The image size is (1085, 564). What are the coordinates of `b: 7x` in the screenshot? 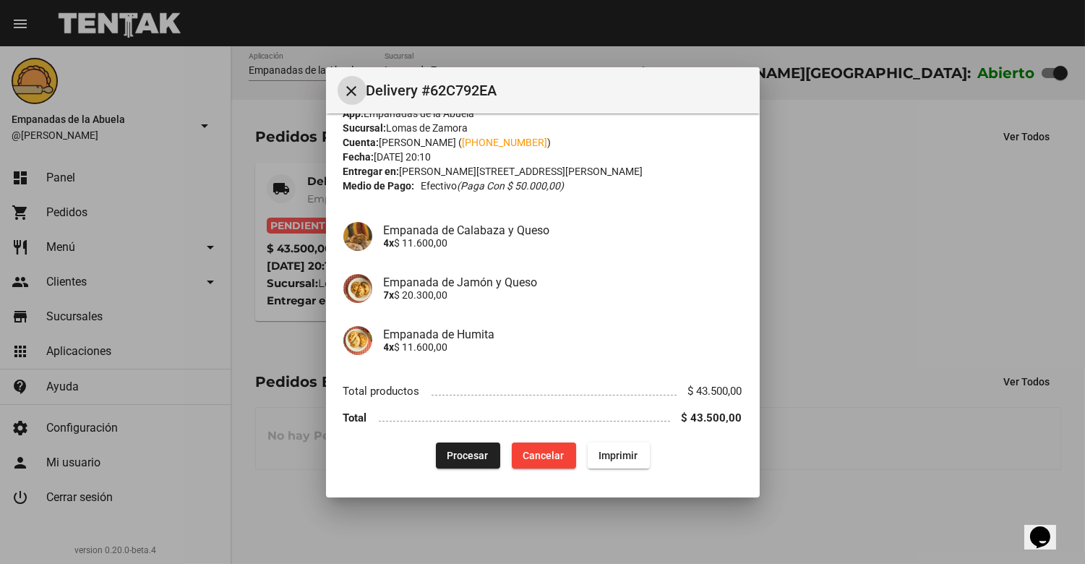 It's located at (389, 295).